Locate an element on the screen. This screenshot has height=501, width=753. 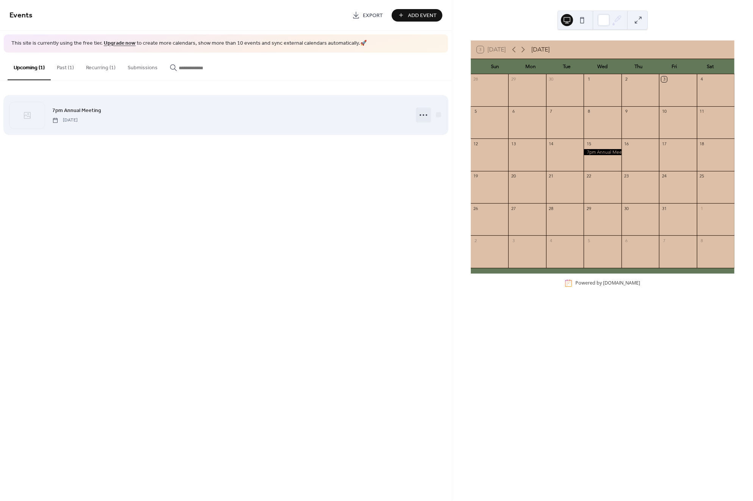
div: 31 is located at coordinates (664, 208).